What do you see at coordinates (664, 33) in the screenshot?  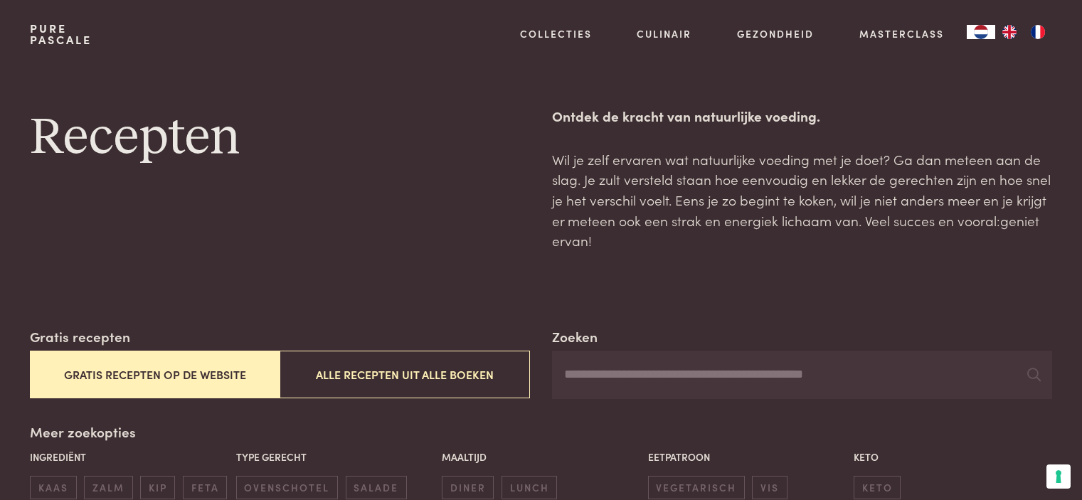 I see `a: Culinair` at bounding box center [664, 33].